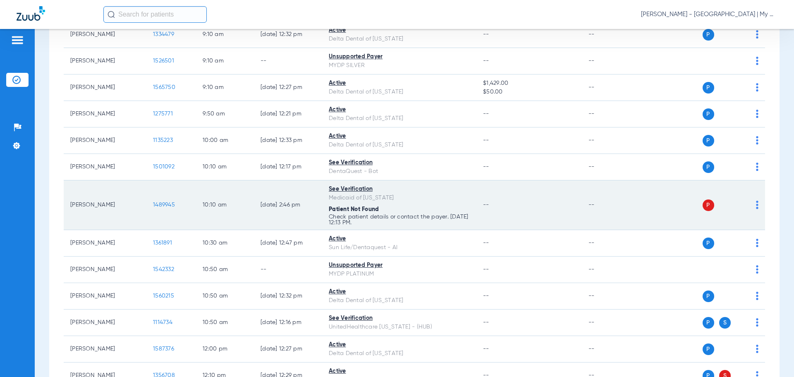 The width and height of the screenshot is (794, 377). Describe the element at coordinates (399, 65) in the screenshot. I see `div: MYDP SILVER` at that location.